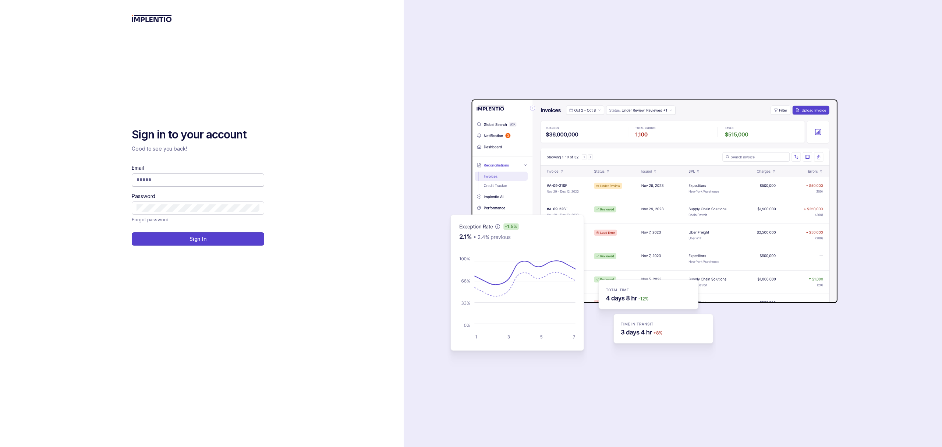  I want to click on button: Sign In, so click(198, 239).